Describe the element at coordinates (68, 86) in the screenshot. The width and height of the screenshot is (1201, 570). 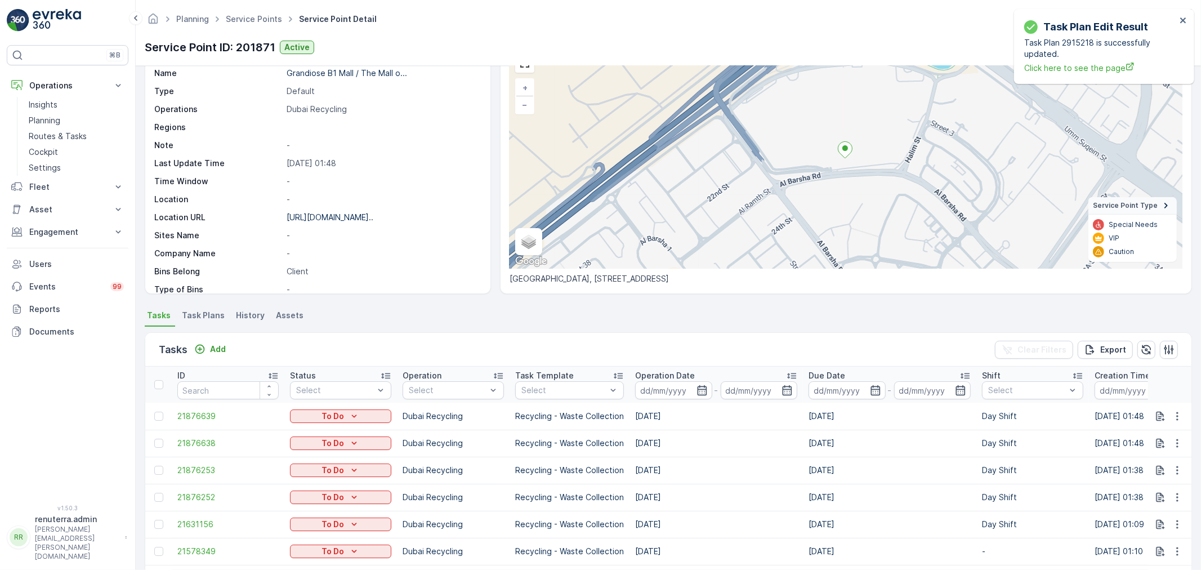
I see `button: Operations` at that location.